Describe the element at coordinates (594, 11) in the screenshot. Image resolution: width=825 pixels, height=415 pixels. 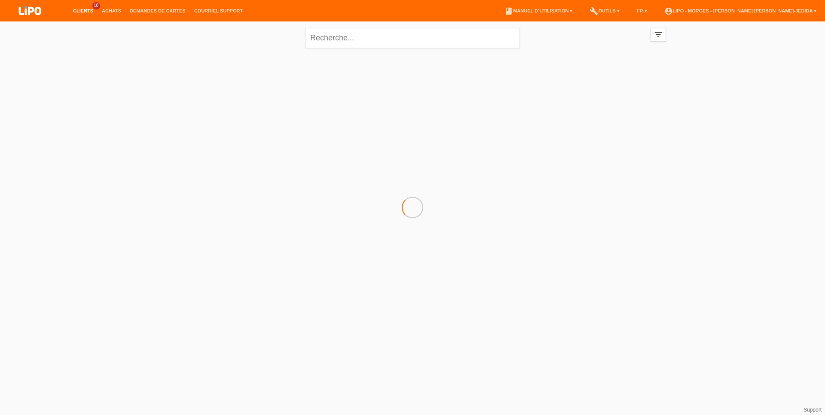
I see `i: build` at that location.